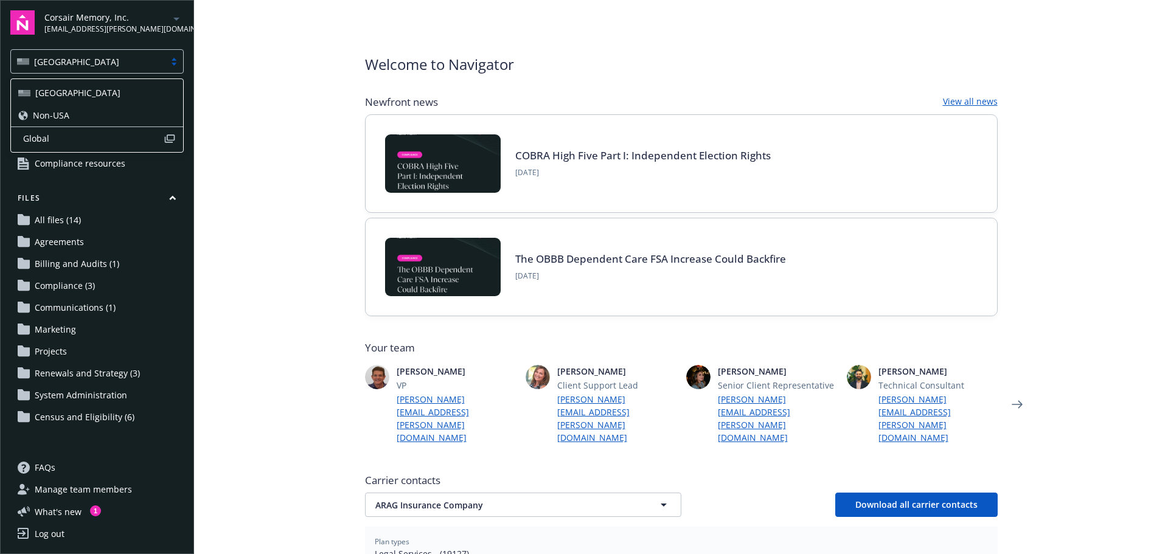  I want to click on a: Projects, so click(97, 352).